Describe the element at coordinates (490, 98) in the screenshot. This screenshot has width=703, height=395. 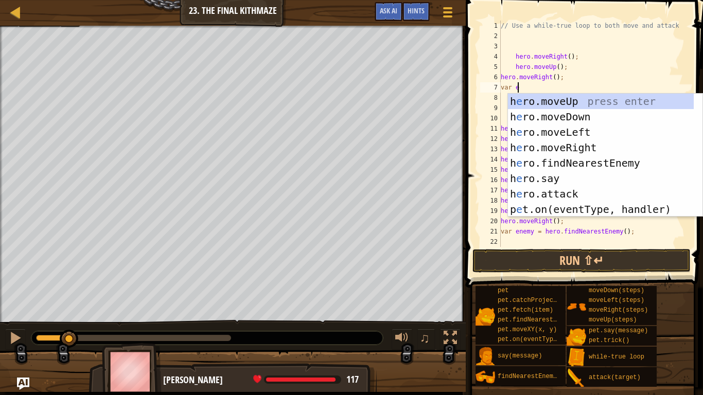
I see `div: 8` at that location.